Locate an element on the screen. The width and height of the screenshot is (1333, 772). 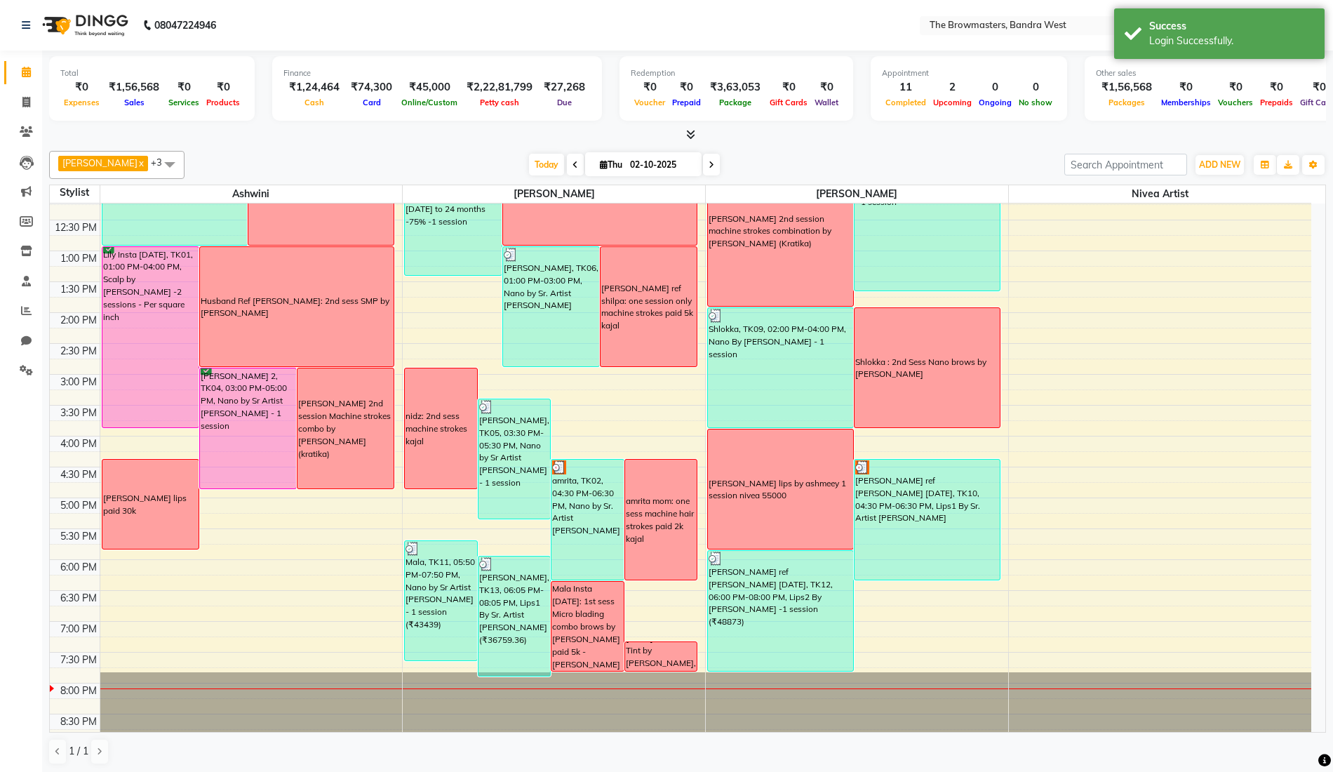
span: Upcoming is located at coordinates (952, 102).